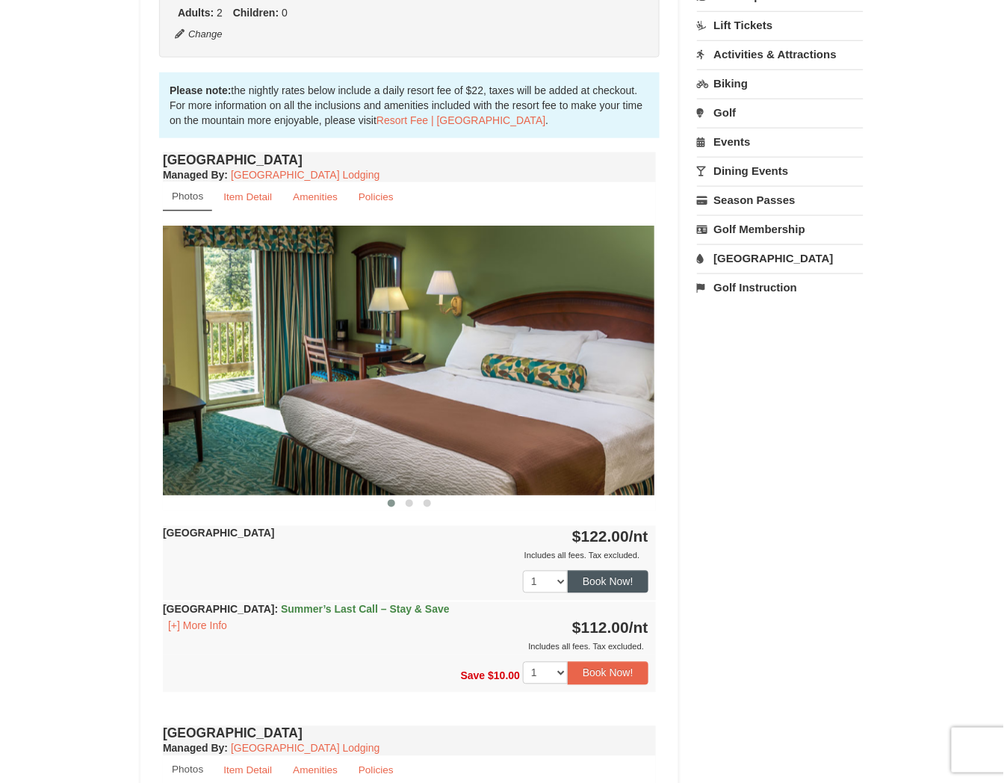  Describe the element at coordinates (780, 199) in the screenshot. I see `a: Season Passes` at that location.